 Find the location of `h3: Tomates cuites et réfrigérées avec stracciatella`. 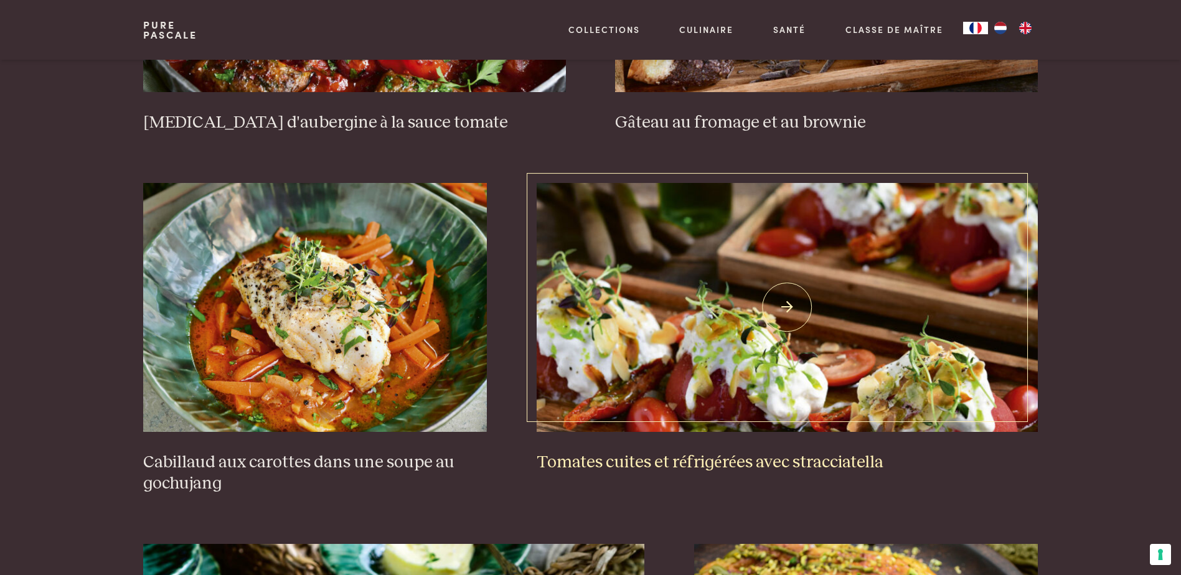

h3: Tomates cuites et réfrigérées avec stracciatella is located at coordinates (787, 463).